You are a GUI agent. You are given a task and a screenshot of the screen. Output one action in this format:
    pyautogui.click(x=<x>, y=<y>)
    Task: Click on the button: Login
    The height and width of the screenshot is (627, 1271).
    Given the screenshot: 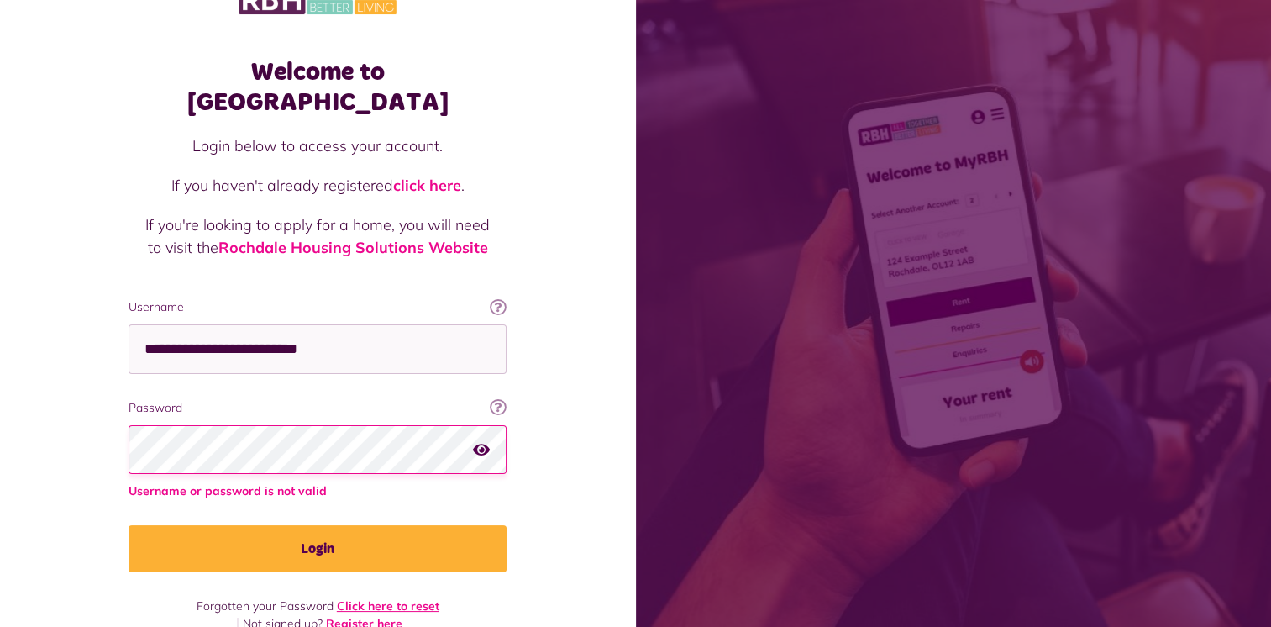 What is the action you would take?
    pyautogui.click(x=317, y=548)
    